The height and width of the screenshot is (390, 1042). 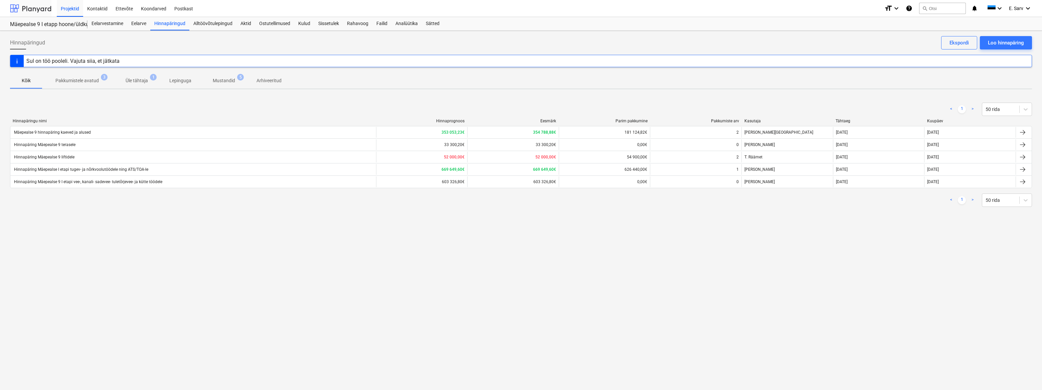 What do you see at coordinates (382, 24) in the screenshot?
I see `div: Failid` at bounding box center [382, 24].